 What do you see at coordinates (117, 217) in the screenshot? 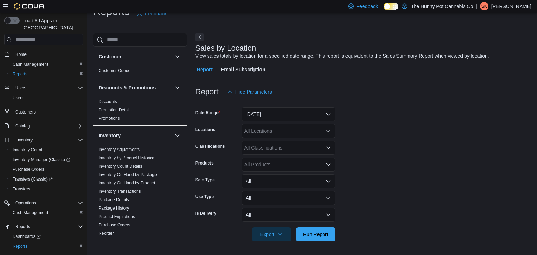
I see `a: Product Expirations` at bounding box center [117, 217].